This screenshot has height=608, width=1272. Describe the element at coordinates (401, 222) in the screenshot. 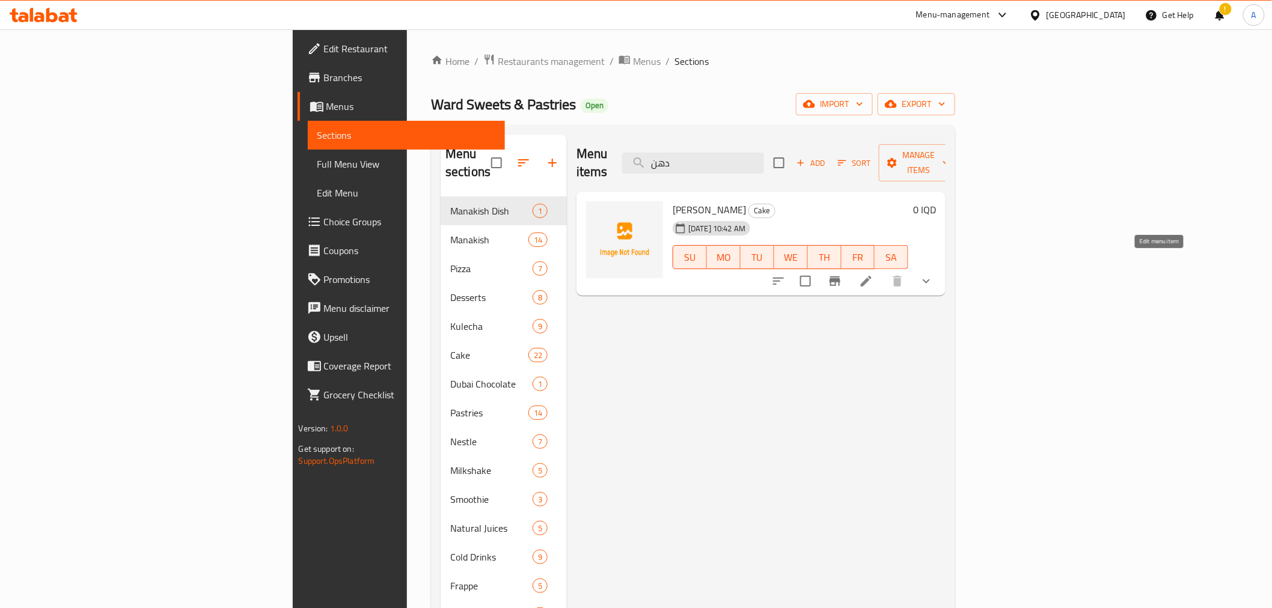

I see `a: Choice Groups` at that location.